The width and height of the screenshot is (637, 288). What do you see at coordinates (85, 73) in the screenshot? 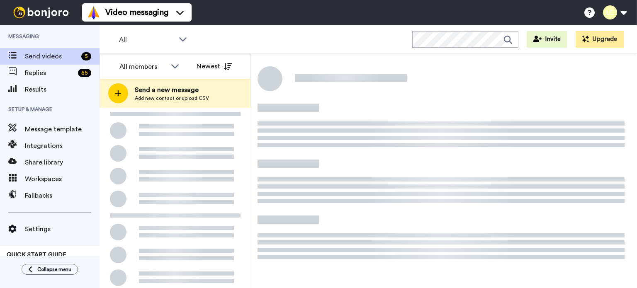
I see `div: 55` at bounding box center [85, 73].